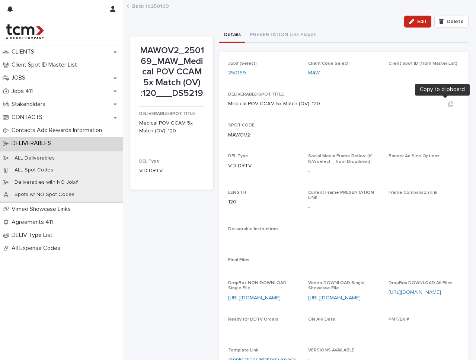  Describe the element at coordinates (34, 170) in the screenshot. I see `p: ALL Spot Codes` at that location.